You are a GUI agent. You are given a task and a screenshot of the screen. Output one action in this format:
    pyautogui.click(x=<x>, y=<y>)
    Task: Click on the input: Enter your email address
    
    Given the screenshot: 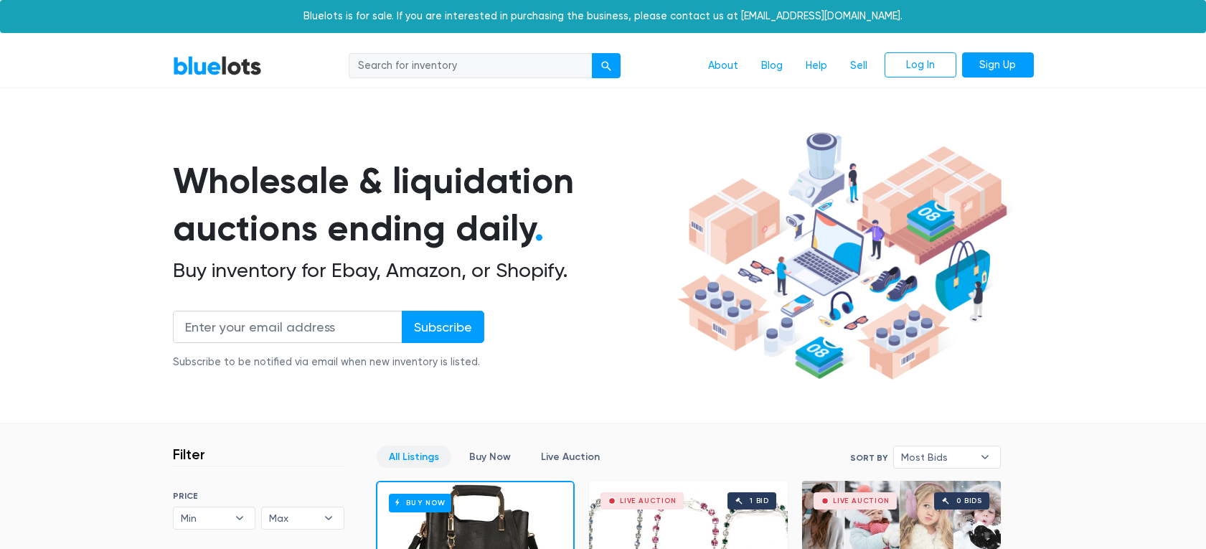 What is the action you would take?
    pyautogui.click(x=288, y=326)
    